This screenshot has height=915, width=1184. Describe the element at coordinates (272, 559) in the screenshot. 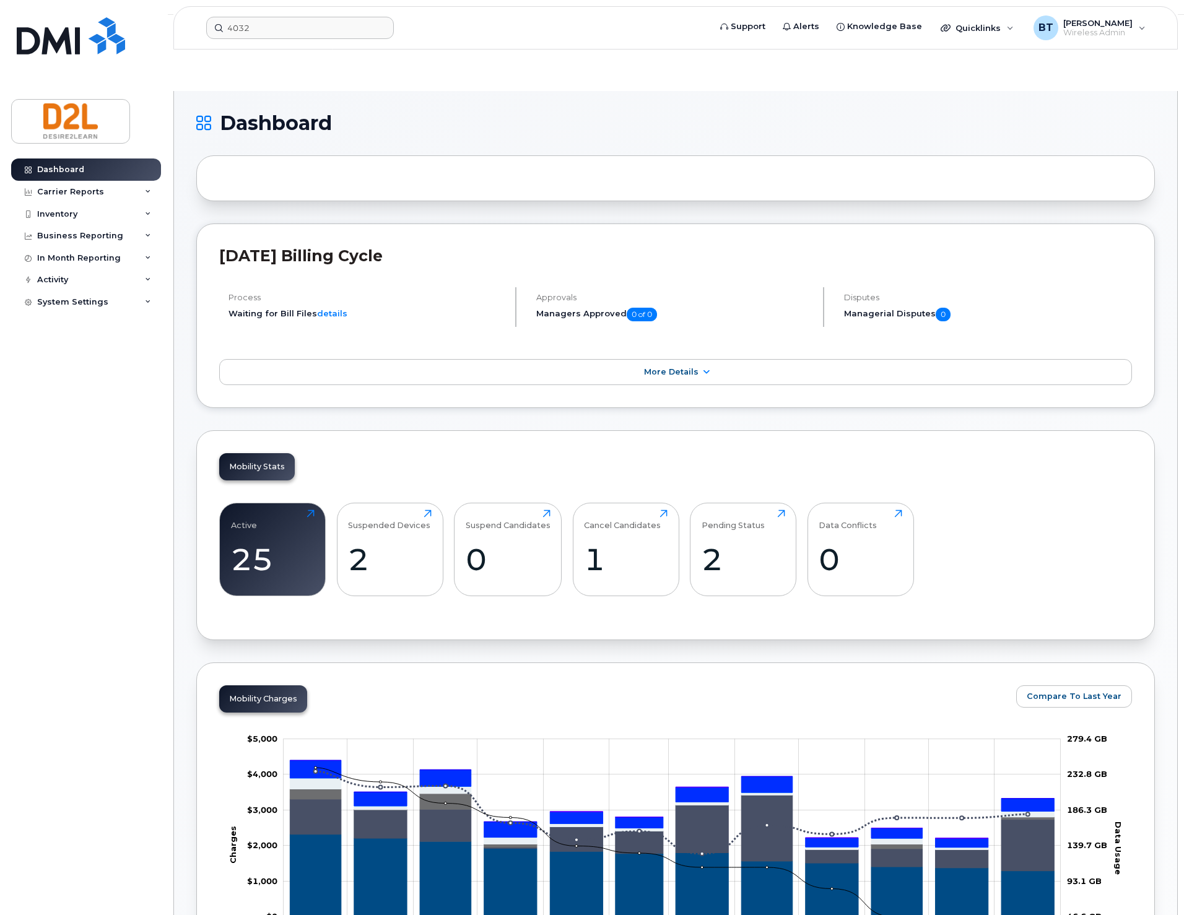

I see `div: 25` at that location.